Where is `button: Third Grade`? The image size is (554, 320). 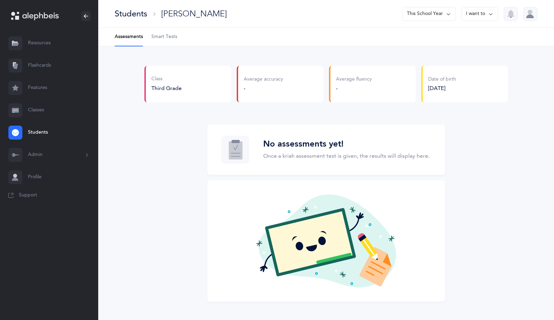
button: Third Grade is located at coordinates (166, 88).